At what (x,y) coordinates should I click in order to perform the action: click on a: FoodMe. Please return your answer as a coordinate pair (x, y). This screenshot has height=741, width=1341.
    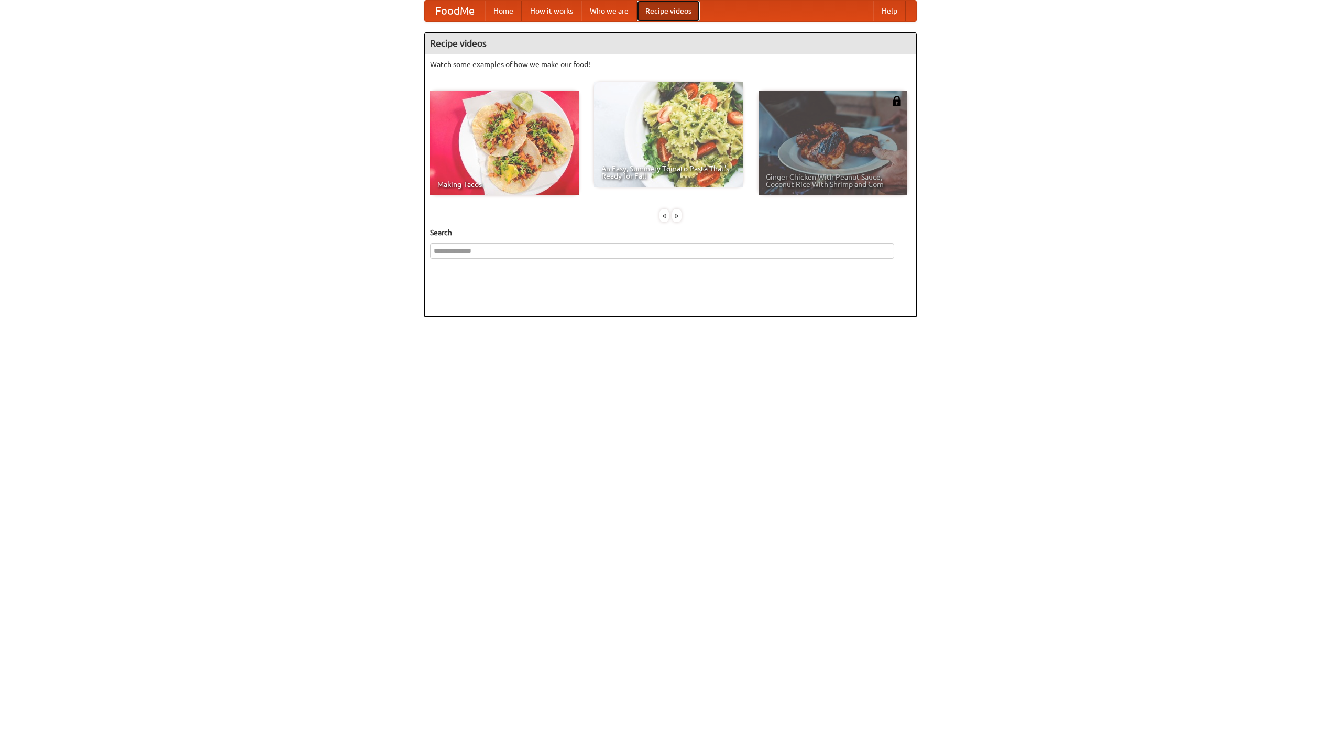
    Looking at the image, I should click on (455, 11).